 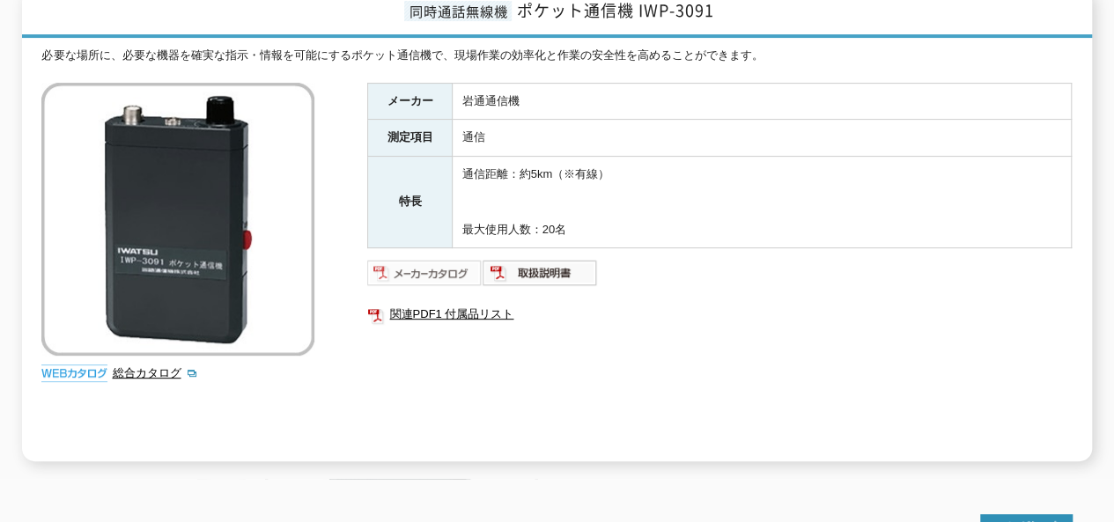 What do you see at coordinates (410, 203) in the screenshot?
I see `th: 特長` at bounding box center [410, 203].